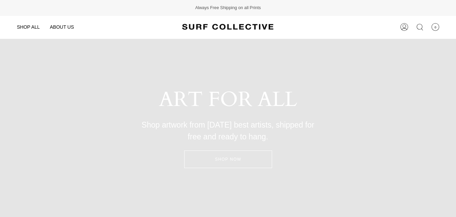 The image size is (456, 217). I want to click on a: ABOUT US, so click(62, 27).